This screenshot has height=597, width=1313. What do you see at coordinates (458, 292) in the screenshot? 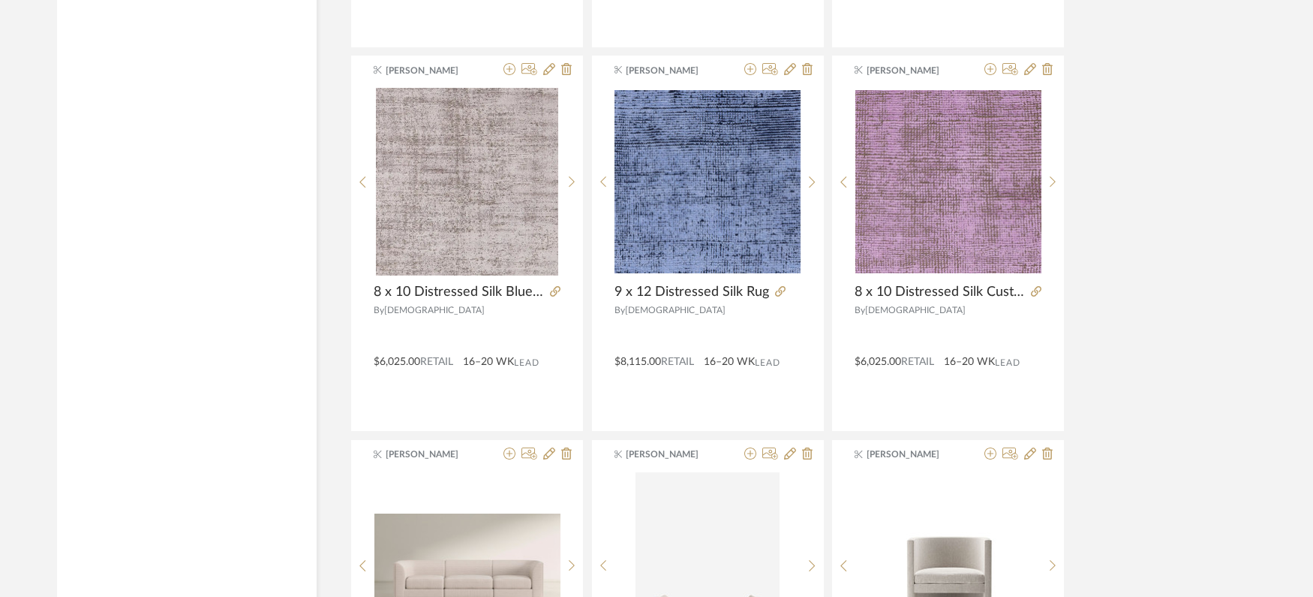
I see `span: 8 x 10 Distressed Silk Blue Rug` at bounding box center [458, 292].